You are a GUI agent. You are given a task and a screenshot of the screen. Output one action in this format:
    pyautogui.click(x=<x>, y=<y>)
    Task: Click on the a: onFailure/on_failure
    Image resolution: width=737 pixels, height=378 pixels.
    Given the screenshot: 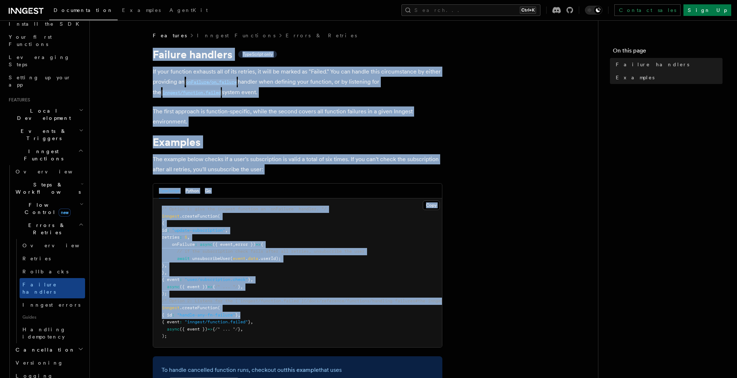 What is the action you would take?
    pyautogui.click(x=211, y=81)
    